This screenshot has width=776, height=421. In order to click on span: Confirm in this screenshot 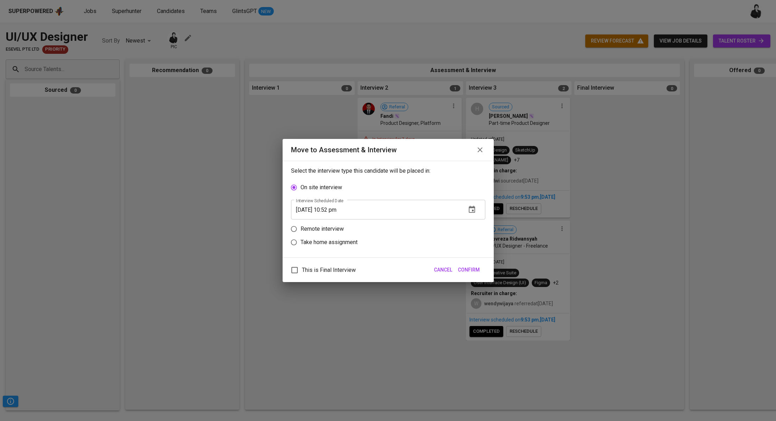, I will do `click(469, 270)`.